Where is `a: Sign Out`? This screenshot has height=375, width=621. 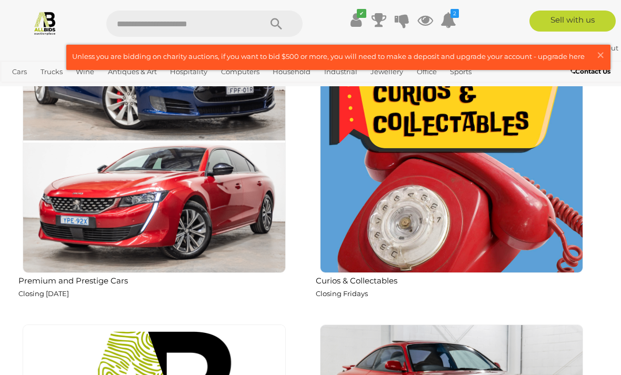
a: Sign Out is located at coordinates (603, 48).